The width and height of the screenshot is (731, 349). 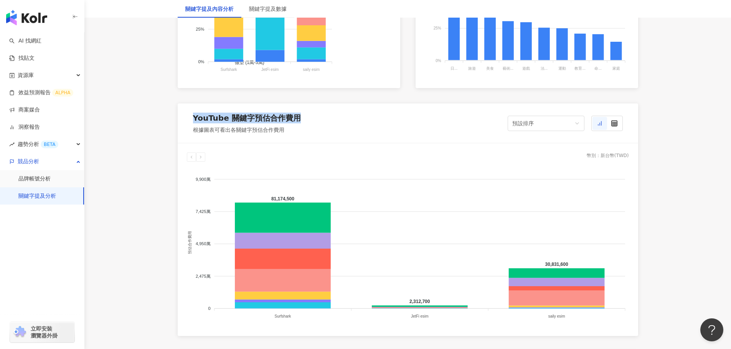 I want to click on a: 洞察報告, so click(x=25, y=127).